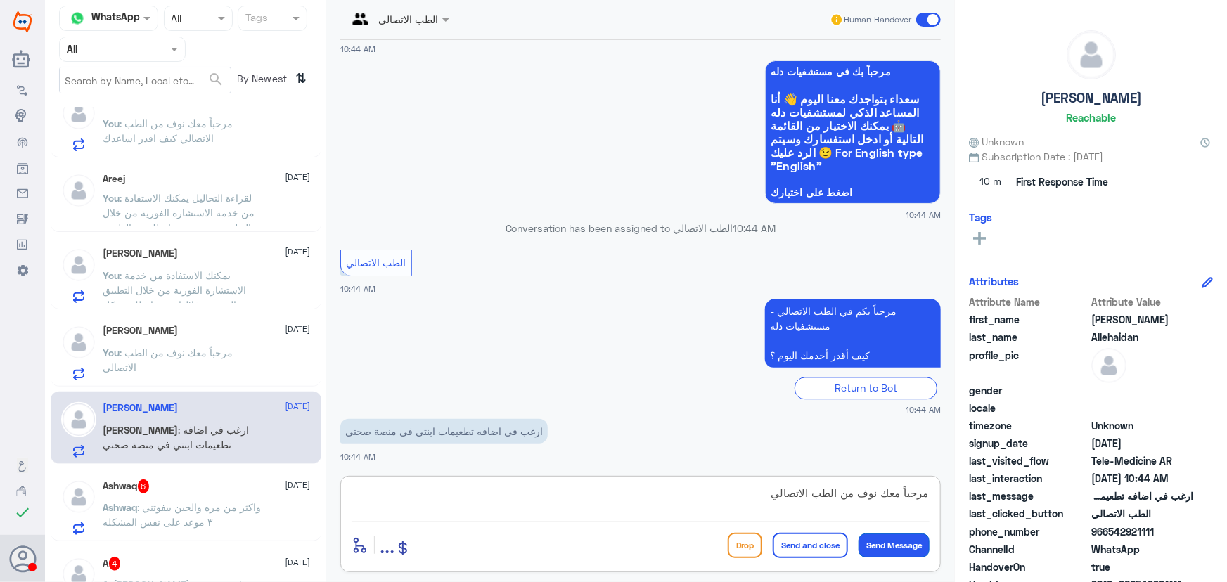  I want to click on input: Search by Name, Local etc…, so click(145, 80).